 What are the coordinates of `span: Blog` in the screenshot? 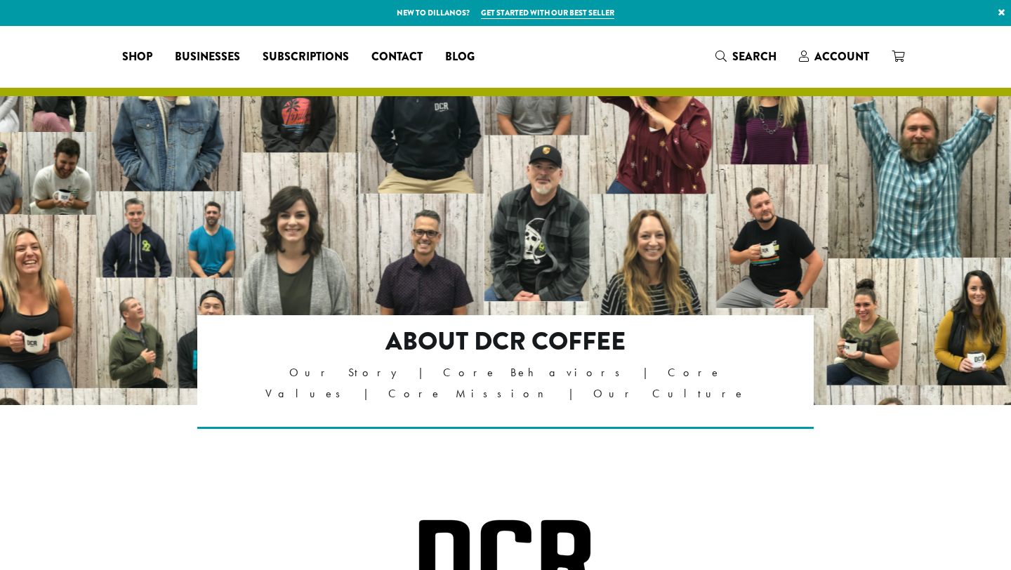 It's located at (460, 57).